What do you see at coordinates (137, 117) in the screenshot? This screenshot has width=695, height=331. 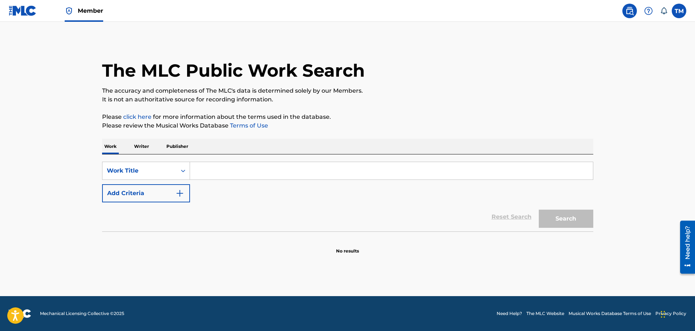 I see `a: click here` at bounding box center [137, 117].